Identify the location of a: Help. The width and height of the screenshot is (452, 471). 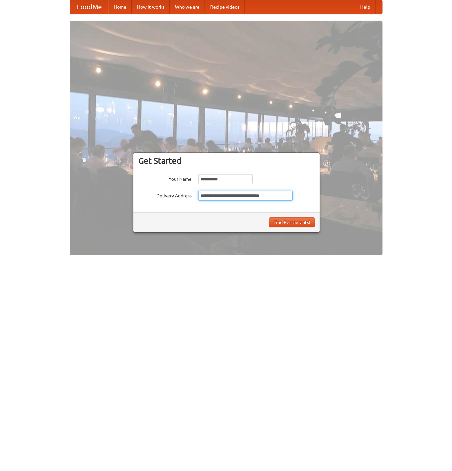
(366, 7).